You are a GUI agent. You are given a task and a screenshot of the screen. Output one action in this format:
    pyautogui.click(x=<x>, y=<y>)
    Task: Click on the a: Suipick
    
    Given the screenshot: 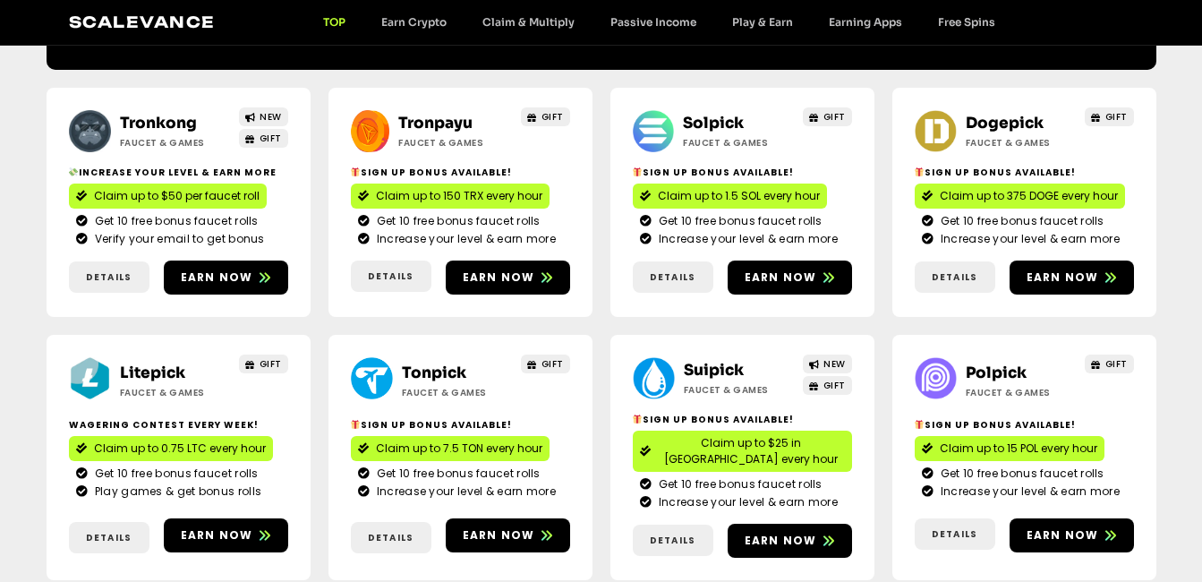 What is the action you would take?
    pyautogui.click(x=713, y=370)
    